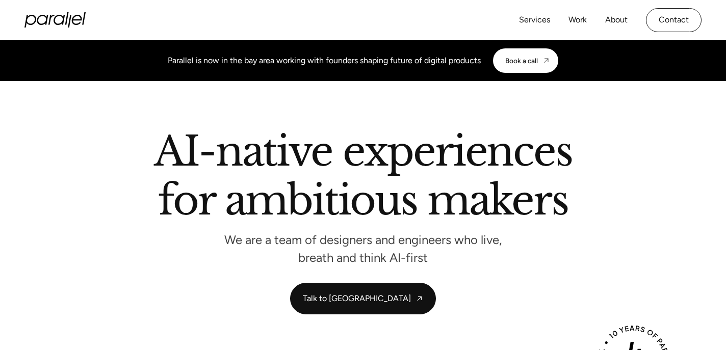 Image resolution: width=726 pixels, height=350 pixels. Describe the element at coordinates (534, 20) in the screenshot. I see `a: Services` at that location.